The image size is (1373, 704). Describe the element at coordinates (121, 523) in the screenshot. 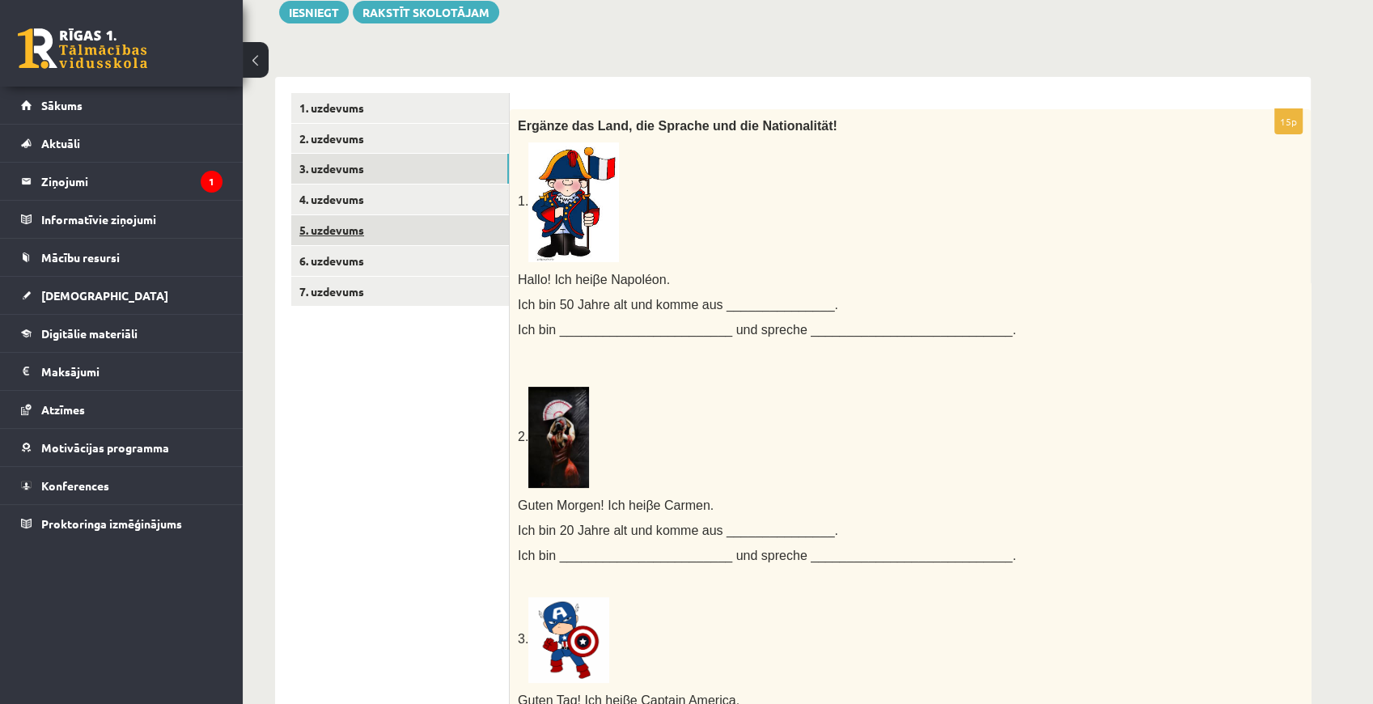

I see `a: Proktoringa izmēģinājums` at that location.